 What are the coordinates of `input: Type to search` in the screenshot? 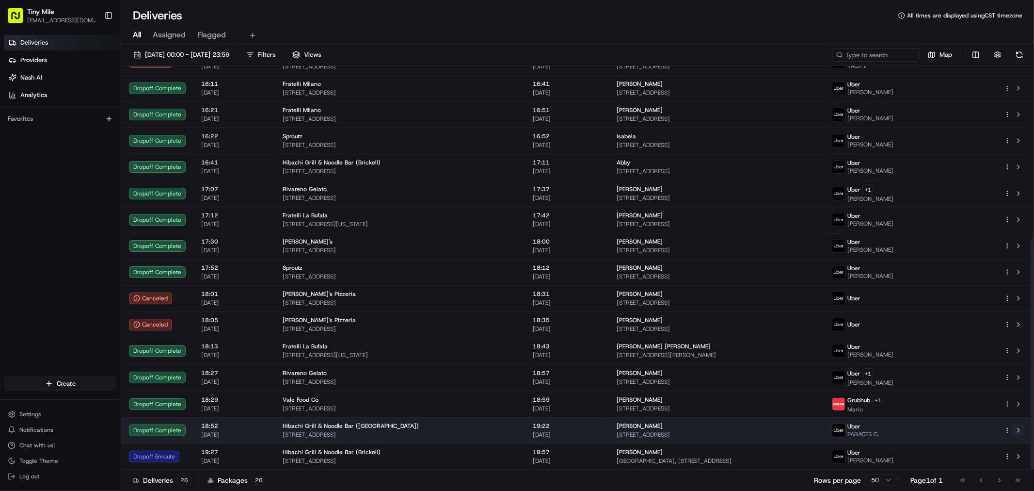 It's located at (876, 55).